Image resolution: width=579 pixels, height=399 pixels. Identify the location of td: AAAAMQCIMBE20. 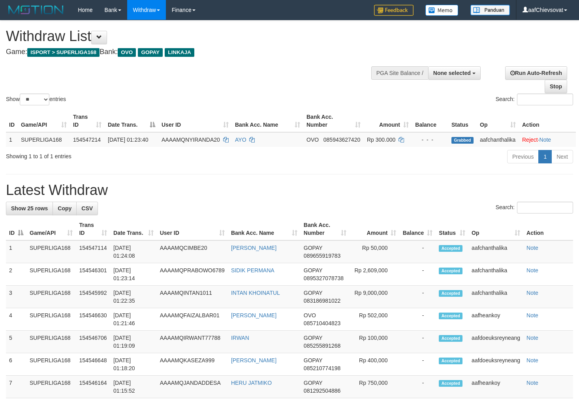
(192, 252).